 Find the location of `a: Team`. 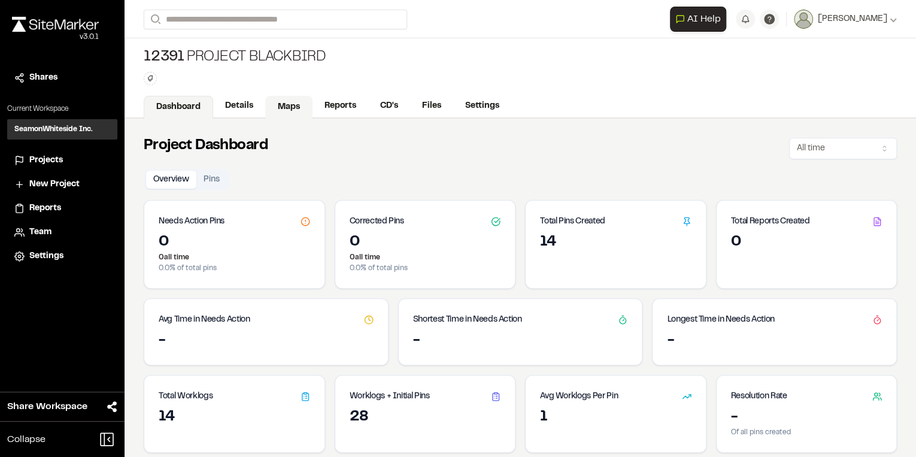

a: Team is located at coordinates (62, 232).